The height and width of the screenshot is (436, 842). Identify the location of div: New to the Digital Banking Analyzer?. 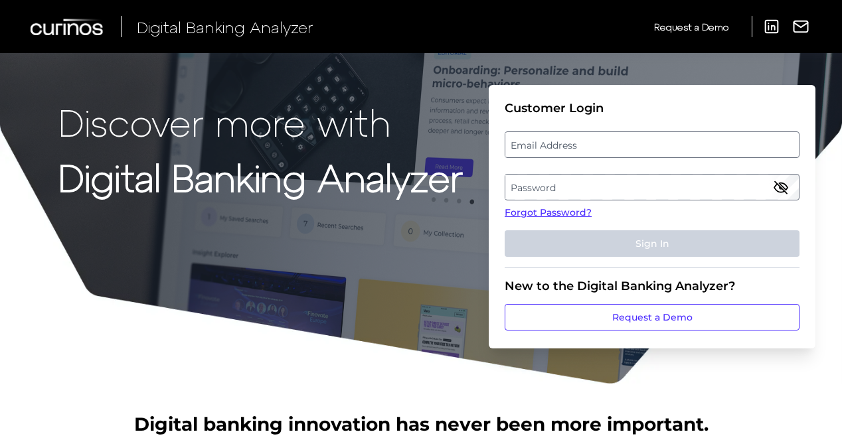
(652, 286).